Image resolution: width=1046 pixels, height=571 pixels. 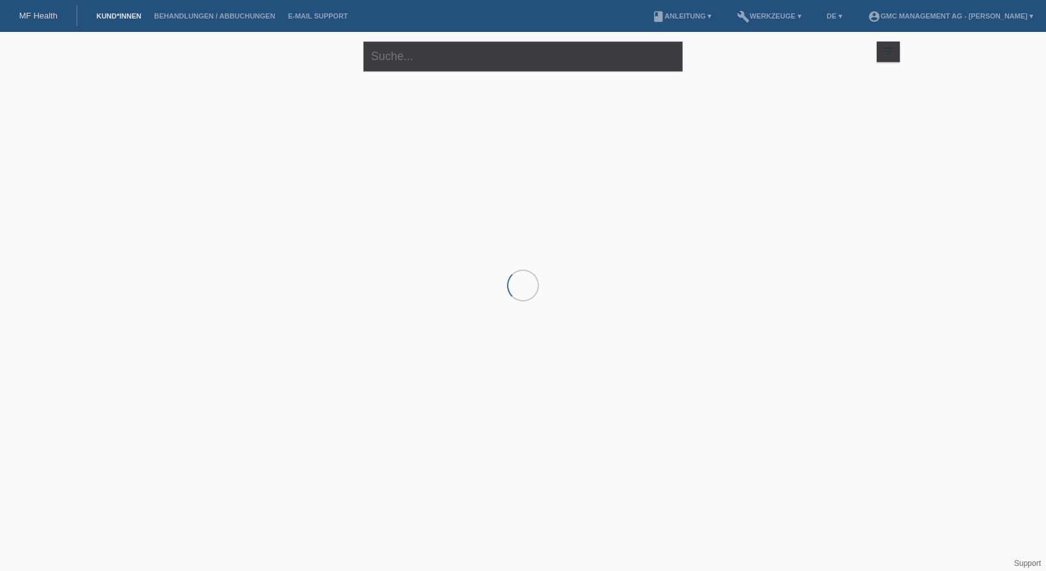 What do you see at coordinates (215, 16) in the screenshot?
I see `a: Behandlungen / Abbuchungen` at bounding box center [215, 16].